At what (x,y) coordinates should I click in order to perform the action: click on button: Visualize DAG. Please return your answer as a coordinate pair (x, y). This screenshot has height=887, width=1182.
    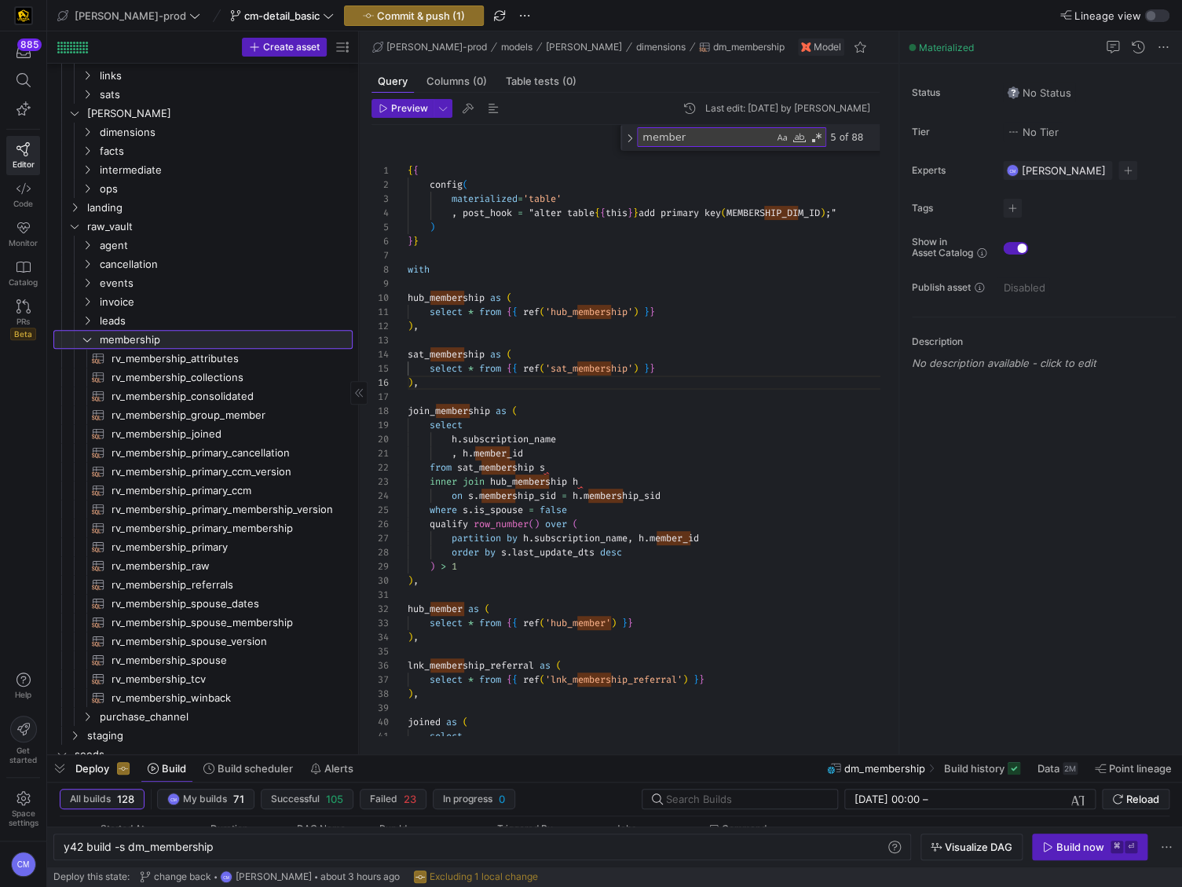
    Looking at the image, I should click on (971, 846).